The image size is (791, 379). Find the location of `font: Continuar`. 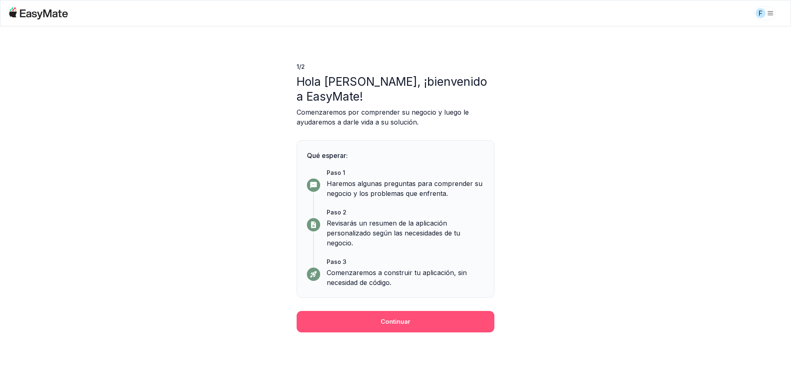

font: Continuar is located at coordinates (396, 321).